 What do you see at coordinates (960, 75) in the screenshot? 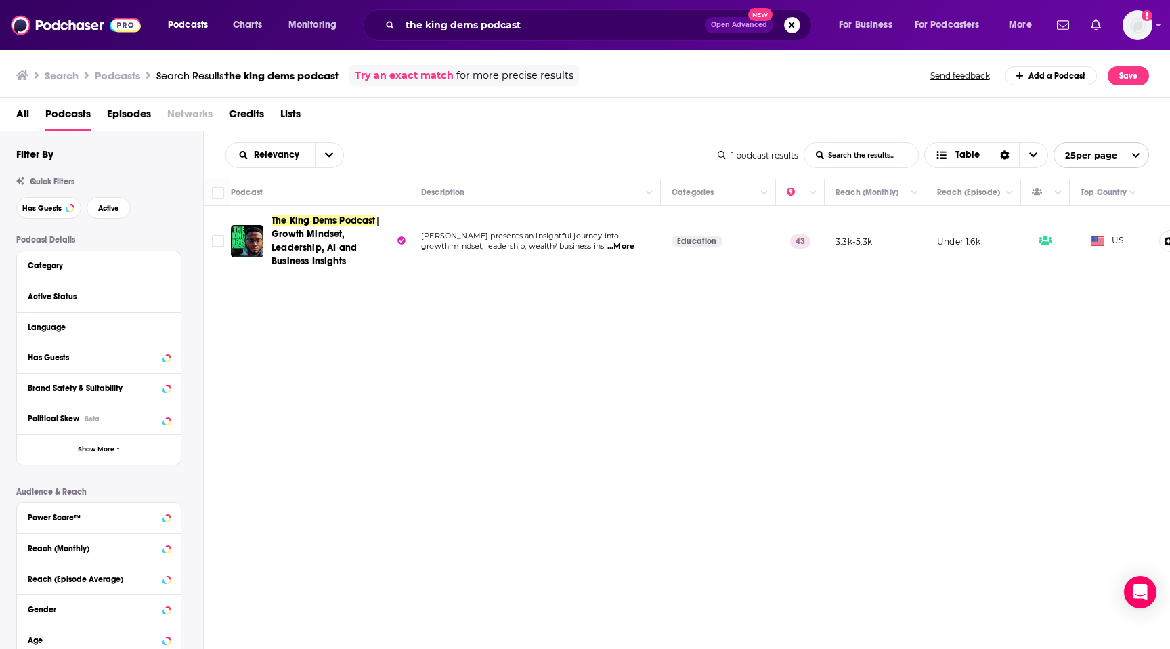
I see `button: Send feedback` at bounding box center [960, 75].